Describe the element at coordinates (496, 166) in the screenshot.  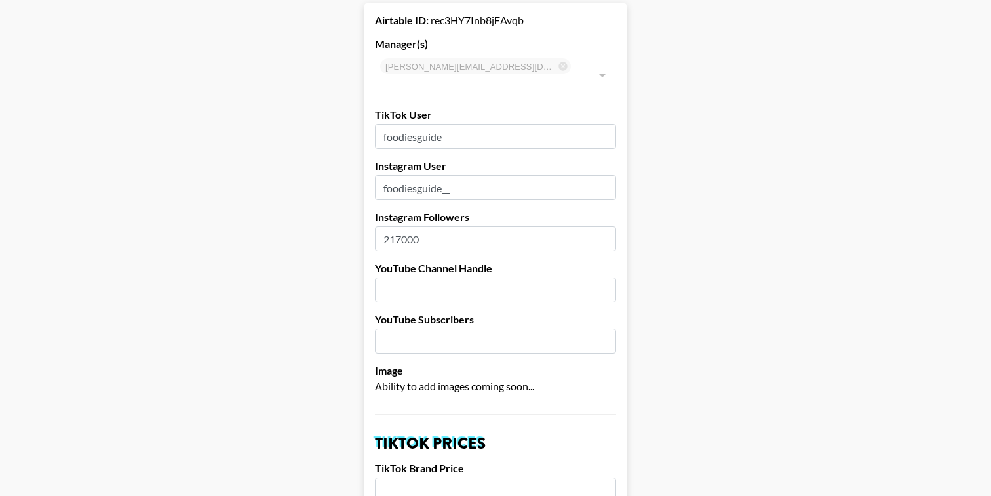
I see `label: Instagram User` at that location.